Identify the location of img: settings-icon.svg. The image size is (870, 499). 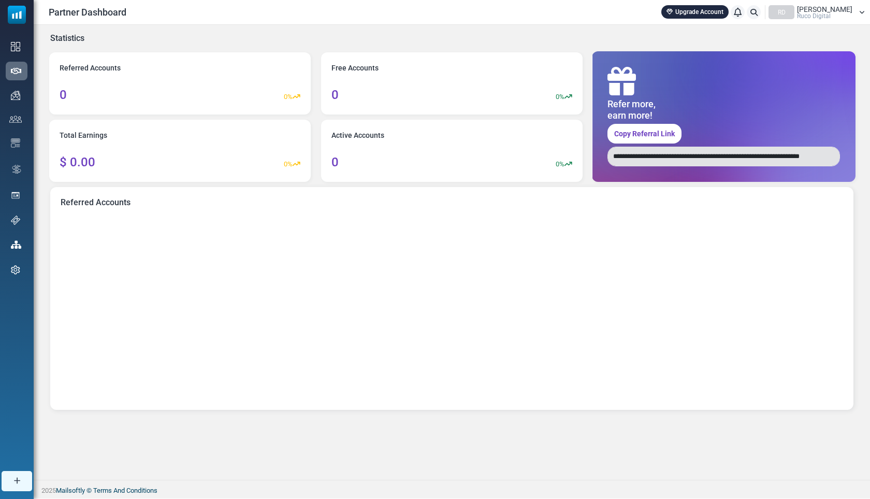
(16, 270).